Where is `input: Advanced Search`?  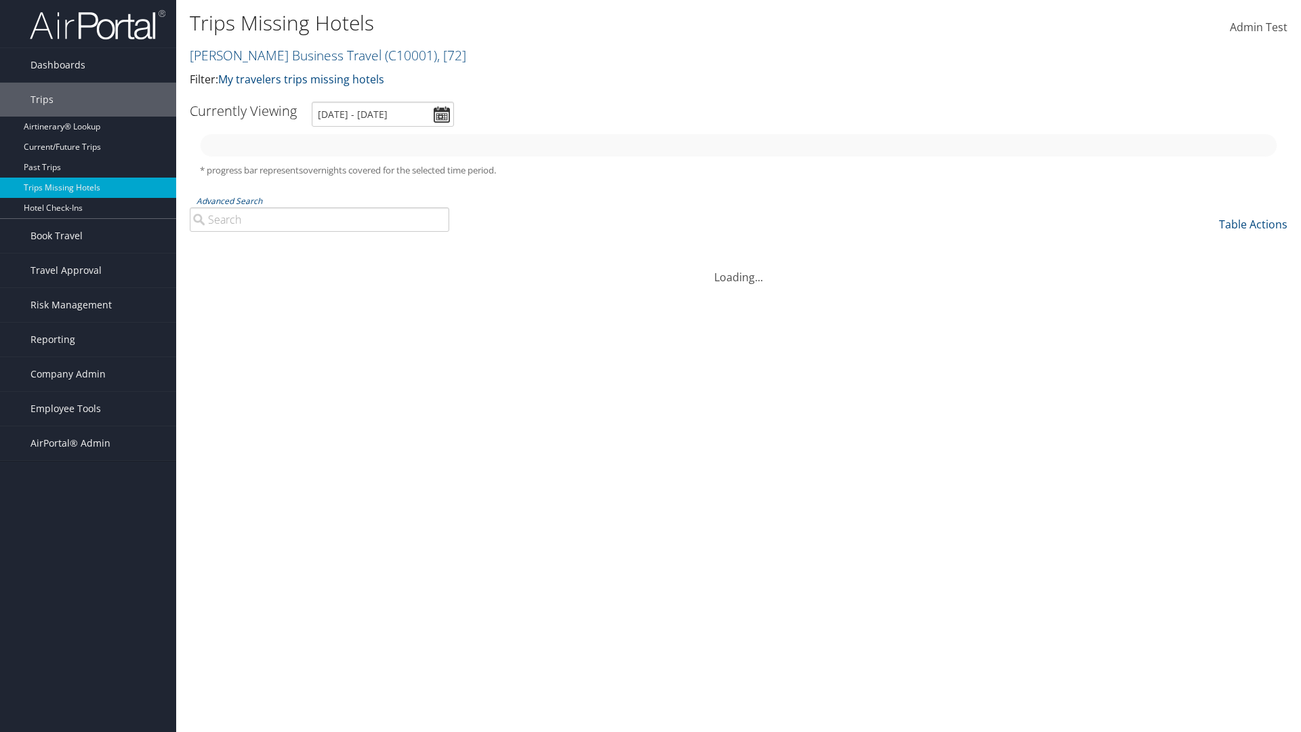
input: Advanced Search is located at coordinates (319, 220).